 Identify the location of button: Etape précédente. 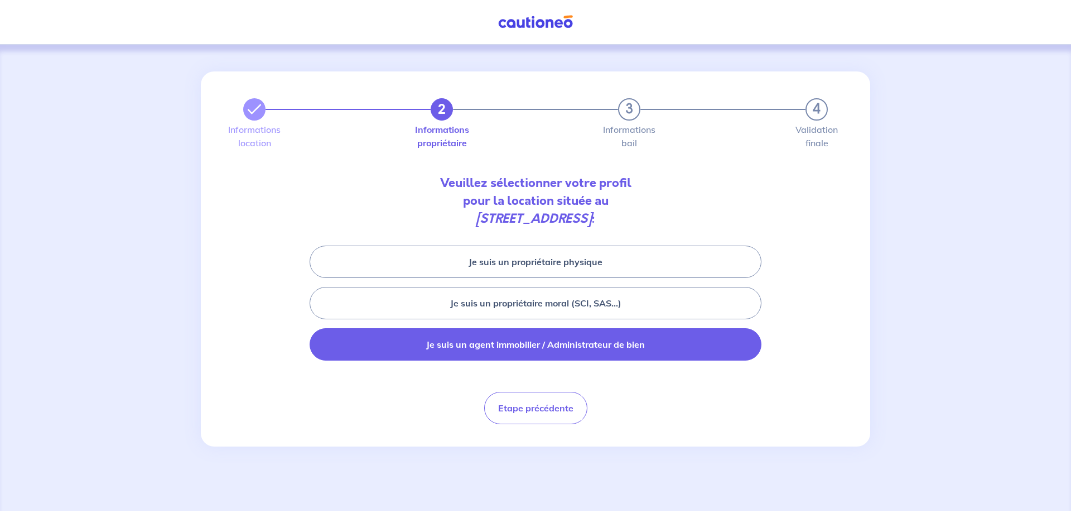
(536, 408).